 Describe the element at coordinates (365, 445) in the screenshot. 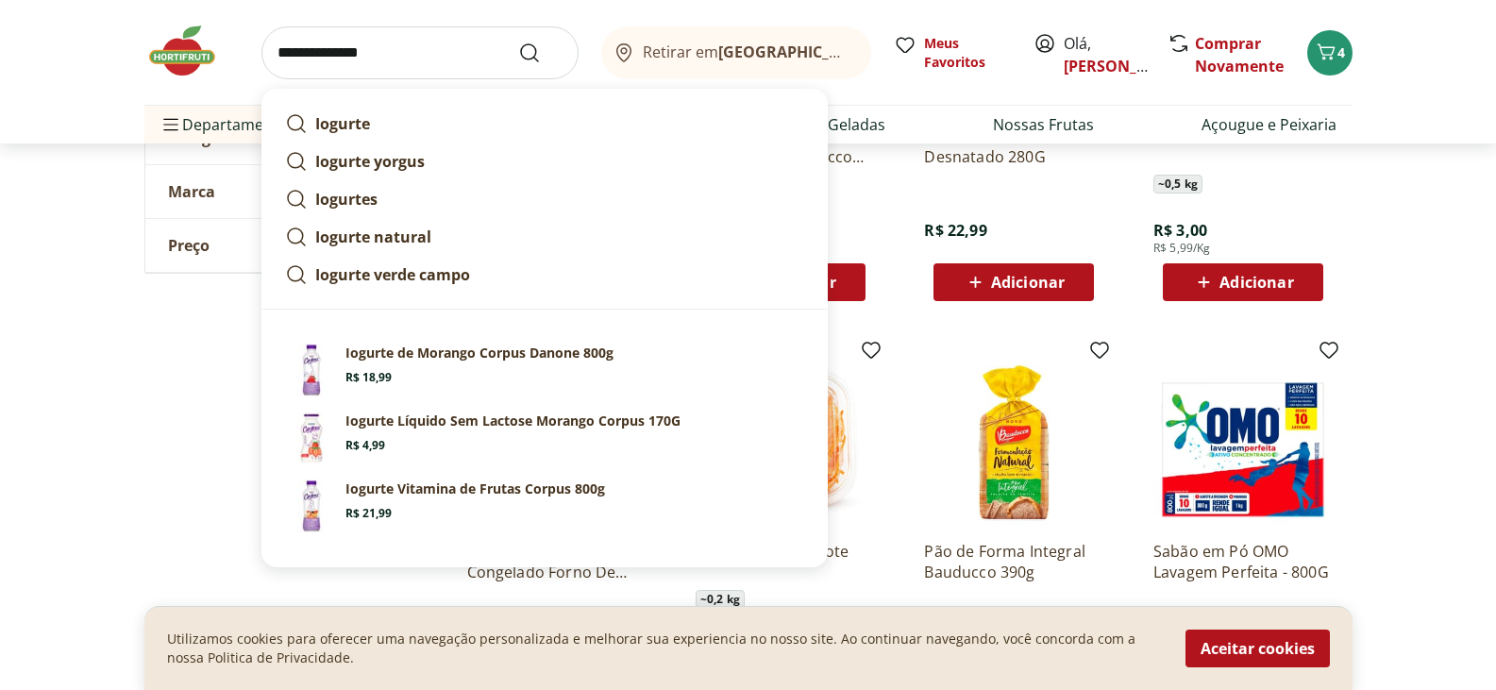

I see `span: R$ 4,99` at that location.